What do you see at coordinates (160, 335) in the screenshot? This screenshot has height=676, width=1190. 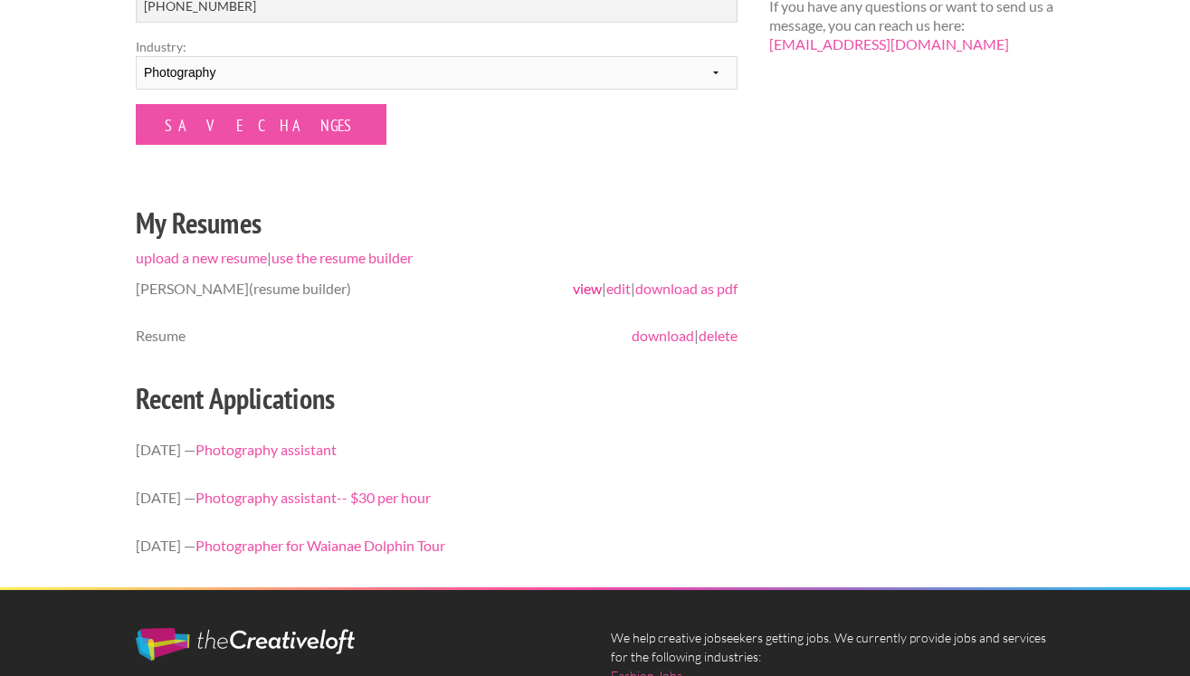 I see `span: Resume` at bounding box center [160, 335].